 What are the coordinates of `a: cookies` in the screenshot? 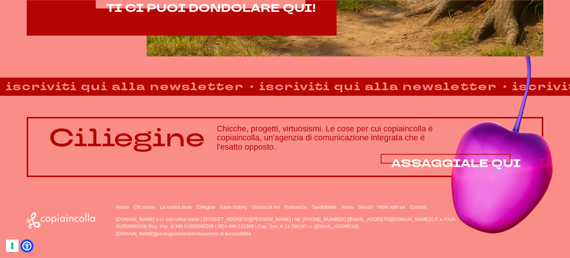 It's located at (180, 234).